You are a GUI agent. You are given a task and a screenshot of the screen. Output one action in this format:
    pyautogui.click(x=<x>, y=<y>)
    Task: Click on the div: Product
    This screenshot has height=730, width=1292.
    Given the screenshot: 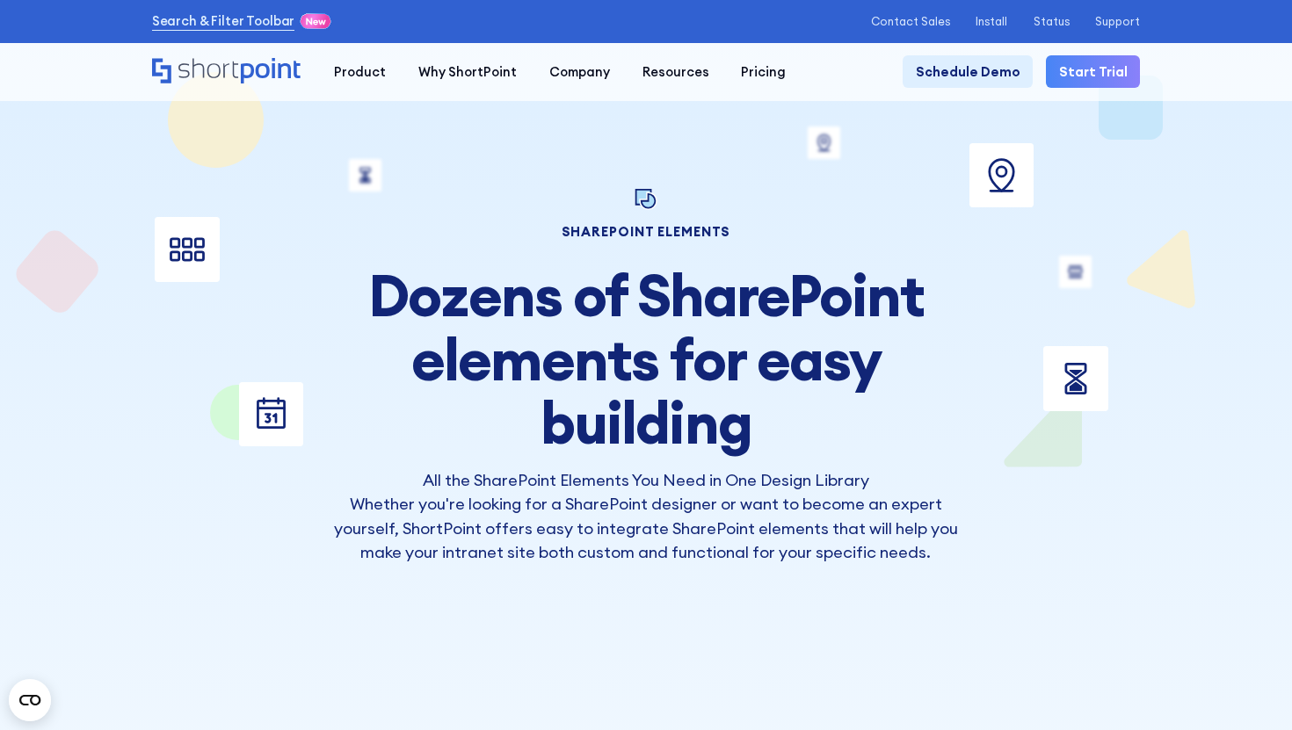 What is the action you would take?
    pyautogui.click(x=359, y=72)
    